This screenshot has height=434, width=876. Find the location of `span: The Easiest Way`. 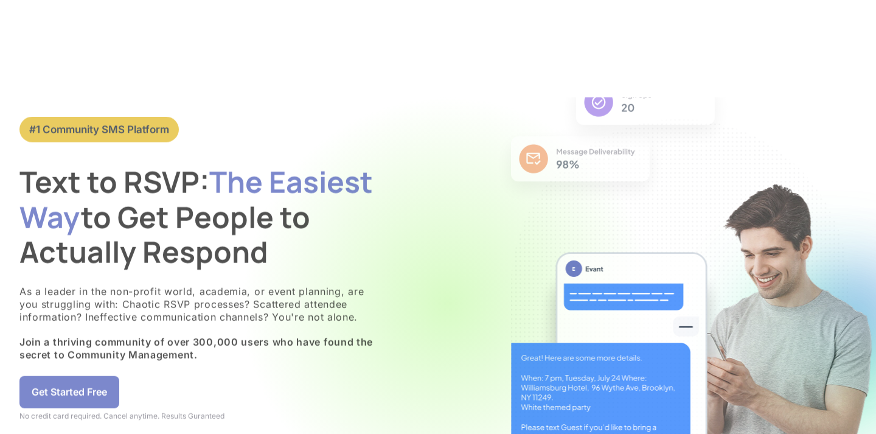

span: The Easiest Way is located at coordinates (196, 199).